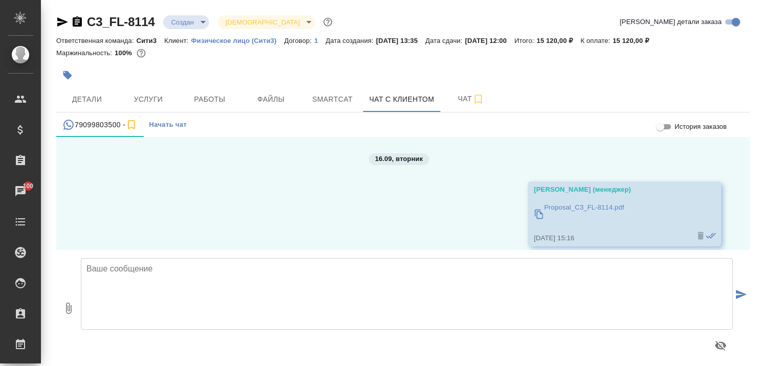  What do you see at coordinates (62, 22) in the screenshot?
I see `button: Скопировать ссылку для ЯМессенджера` at bounding box center [62, 22].